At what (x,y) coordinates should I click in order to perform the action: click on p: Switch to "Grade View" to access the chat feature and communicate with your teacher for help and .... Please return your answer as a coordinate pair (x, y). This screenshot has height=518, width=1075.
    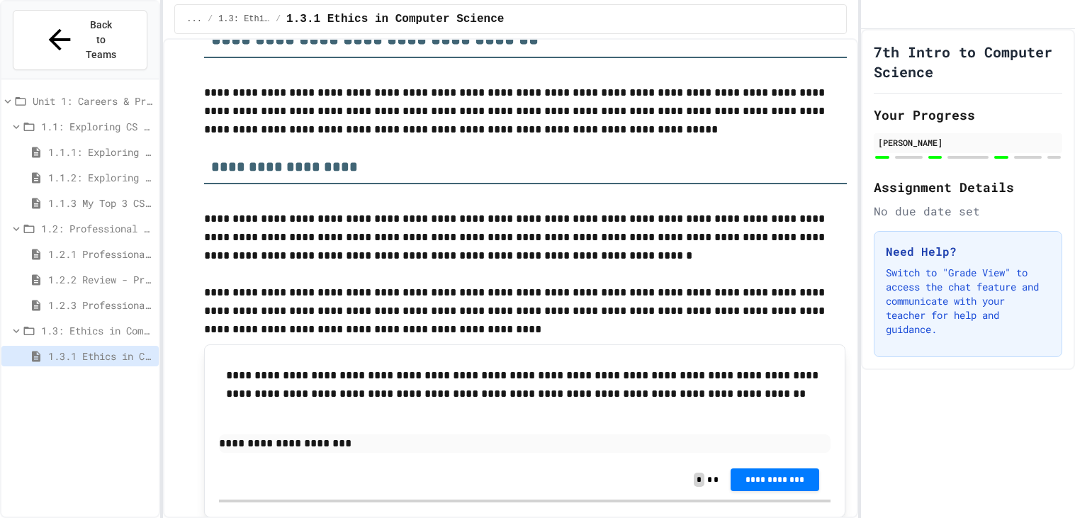
    Looking at the image, I should click on (968, 301).